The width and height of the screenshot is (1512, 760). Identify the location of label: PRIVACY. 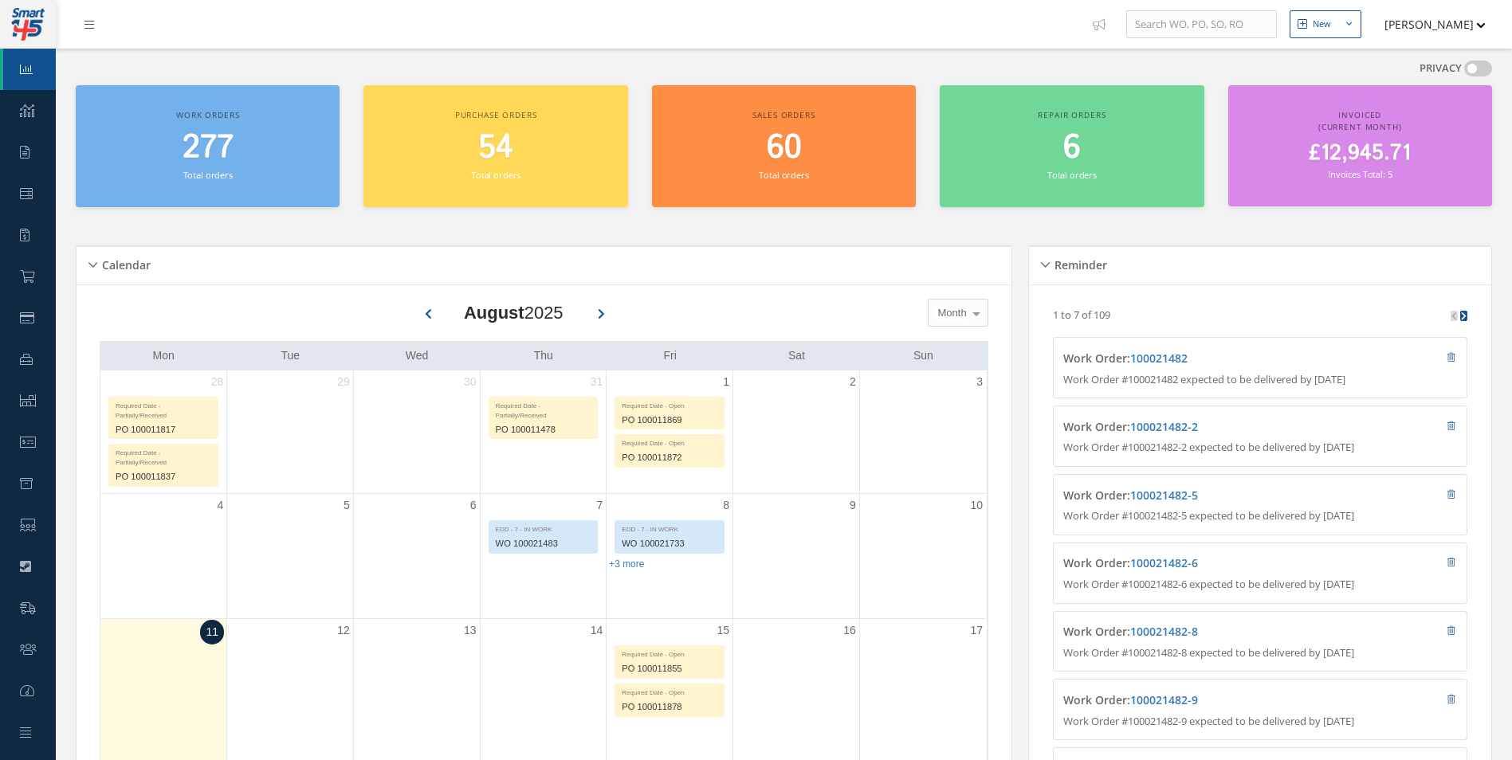
(1440, 69).